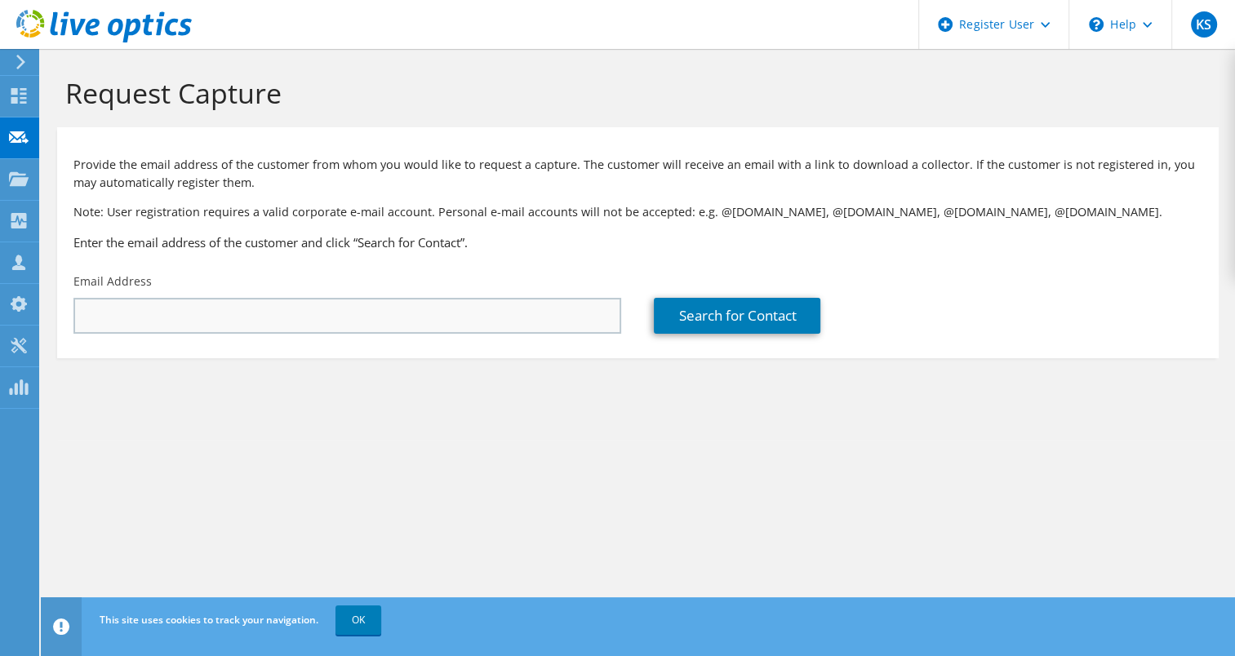 This screenshot has width=1235, height=656. What do you see at coordinates (358, 620) in the screenshot?
I see `a: OK` at bounding box center [358, 620].